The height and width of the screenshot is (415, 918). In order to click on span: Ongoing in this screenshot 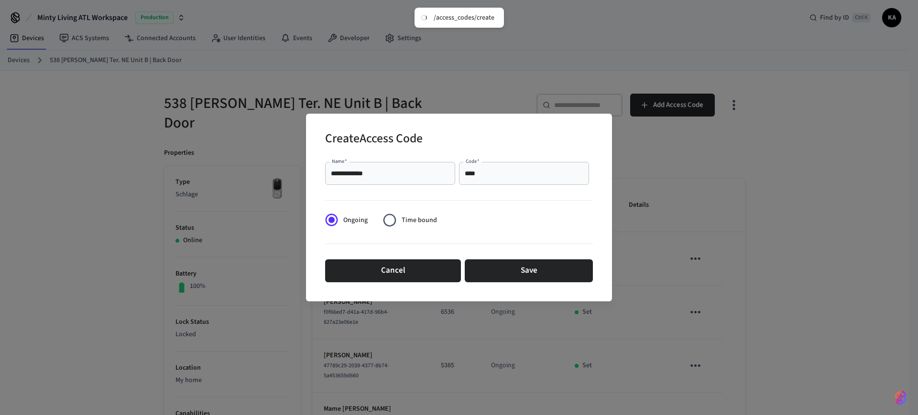, I will do `click(355, 220)`.